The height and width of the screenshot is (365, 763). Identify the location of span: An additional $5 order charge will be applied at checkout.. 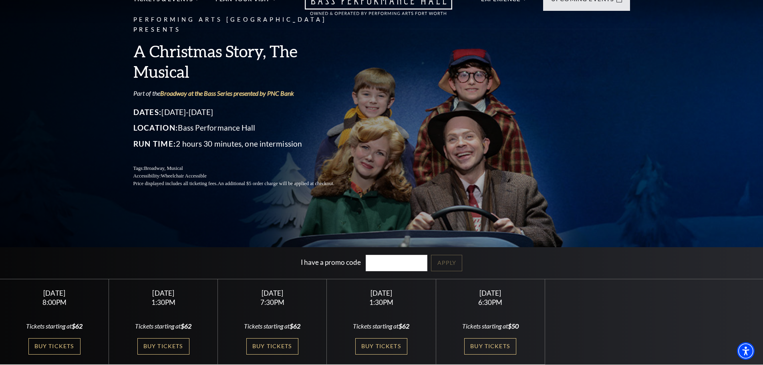
(276, 183).